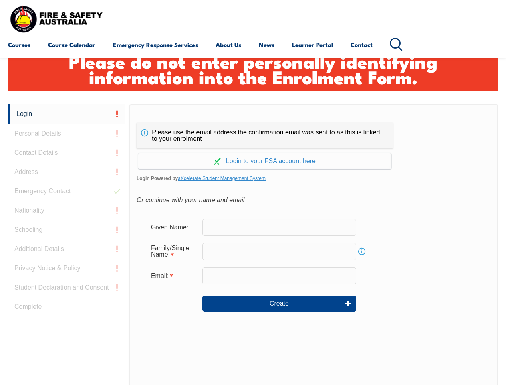 The width and height of the screenshot is (506, 385). Describe the element at coordinates (253, 69) in the screenshot. I see `h1: Please do not enter personally identifying information into the Enrolment Form.` at that location.